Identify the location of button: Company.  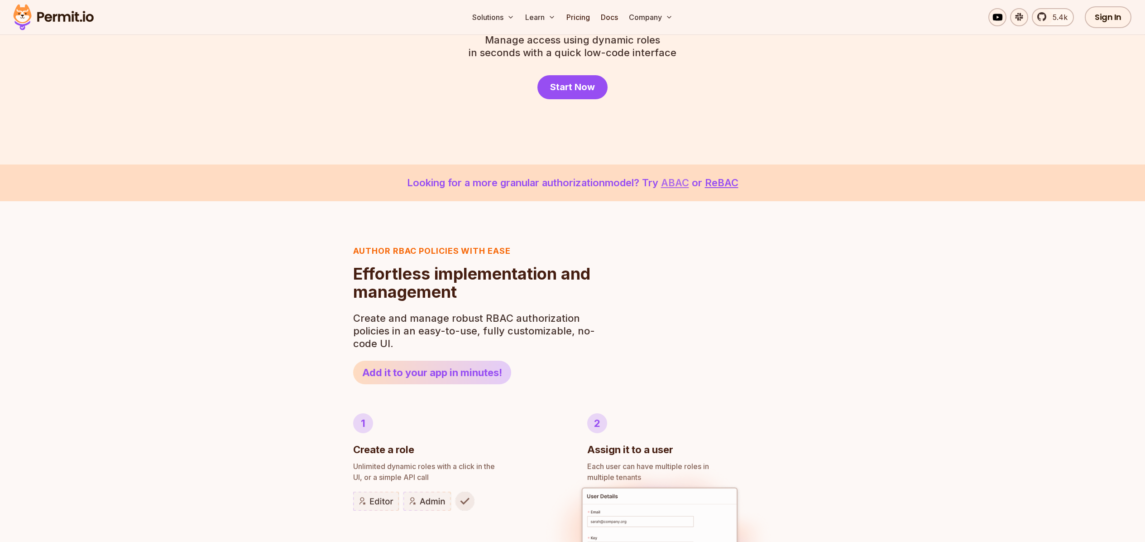
(651, 17).